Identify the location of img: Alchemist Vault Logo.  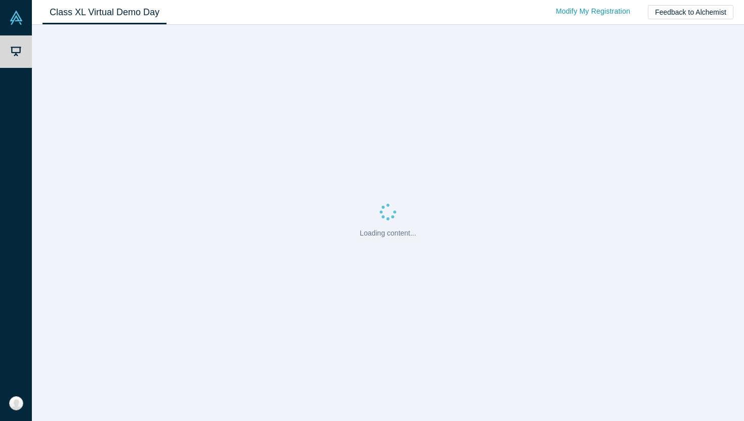
(16, 18).